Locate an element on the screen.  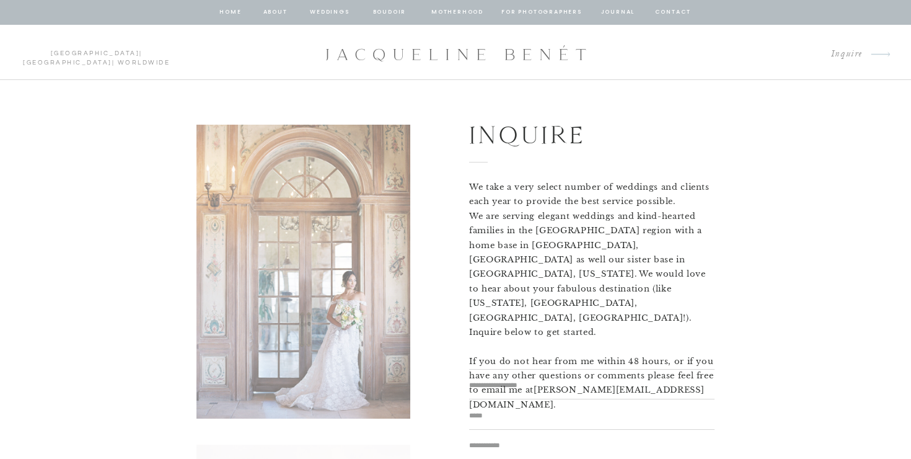
a: contact is located at coordinates (673, 12).